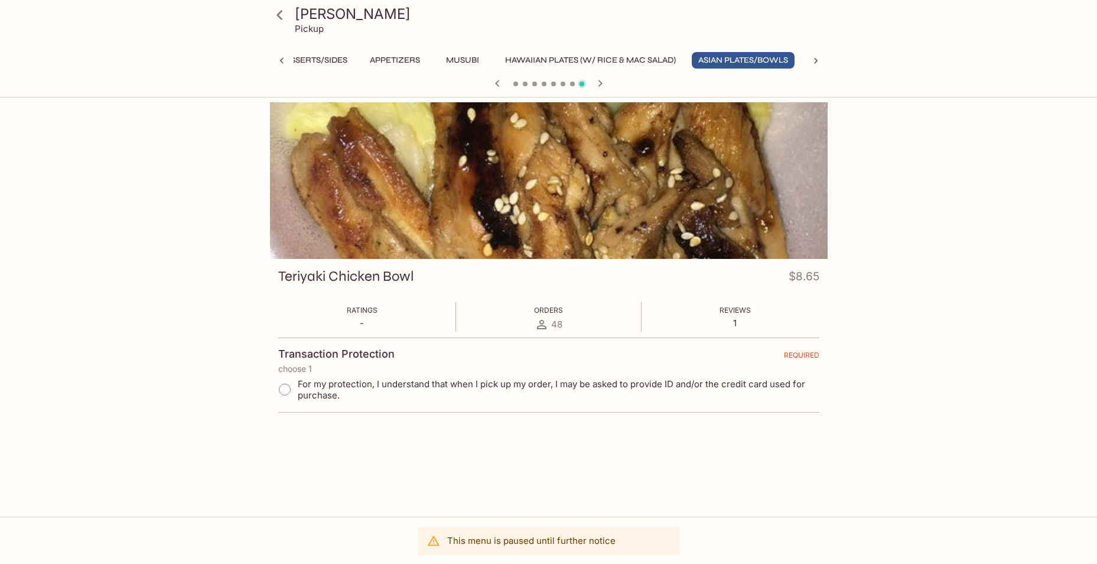  I want to click on p: Pickup, so click(309, 28).